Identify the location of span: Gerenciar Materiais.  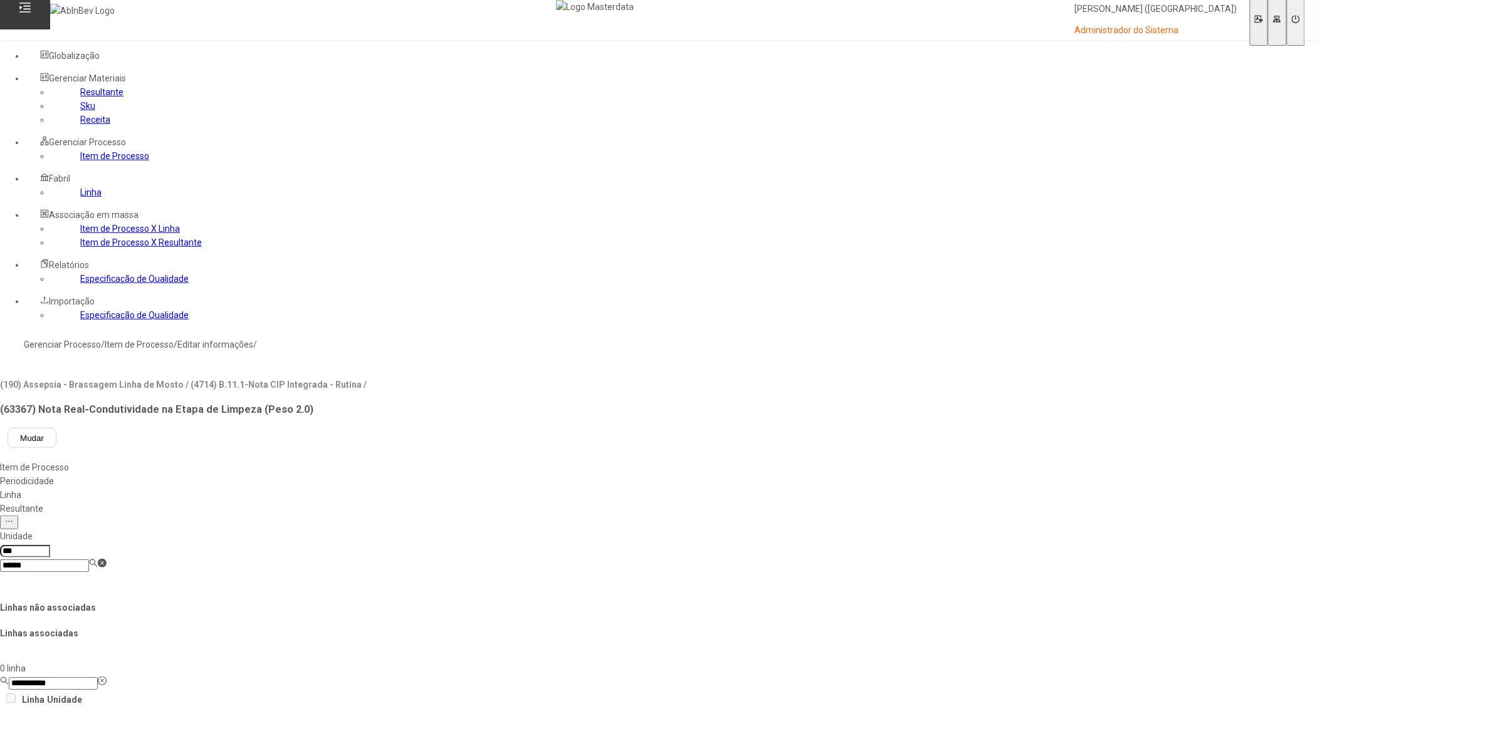
(87, 78).